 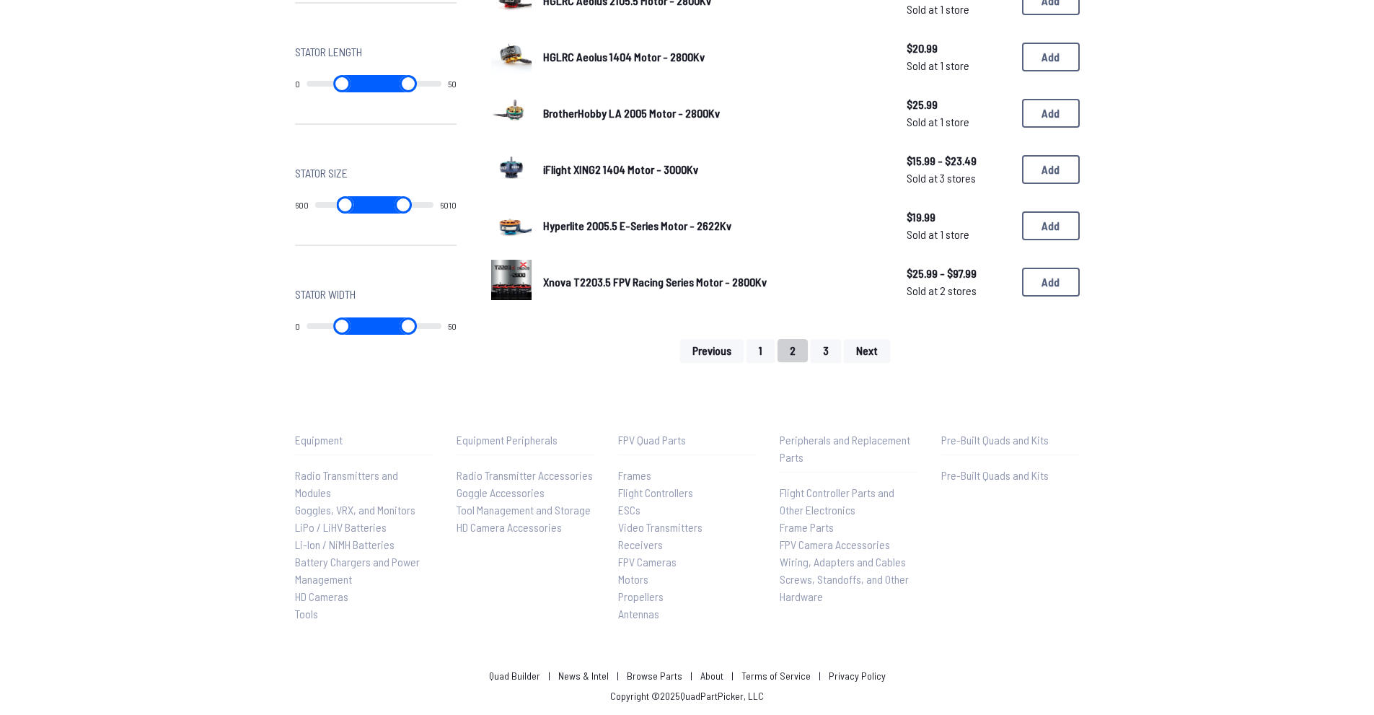 I want to click on span: HGLRC Aeolus 1404 Motor - 2800Kv, so click(x=624, y=56).